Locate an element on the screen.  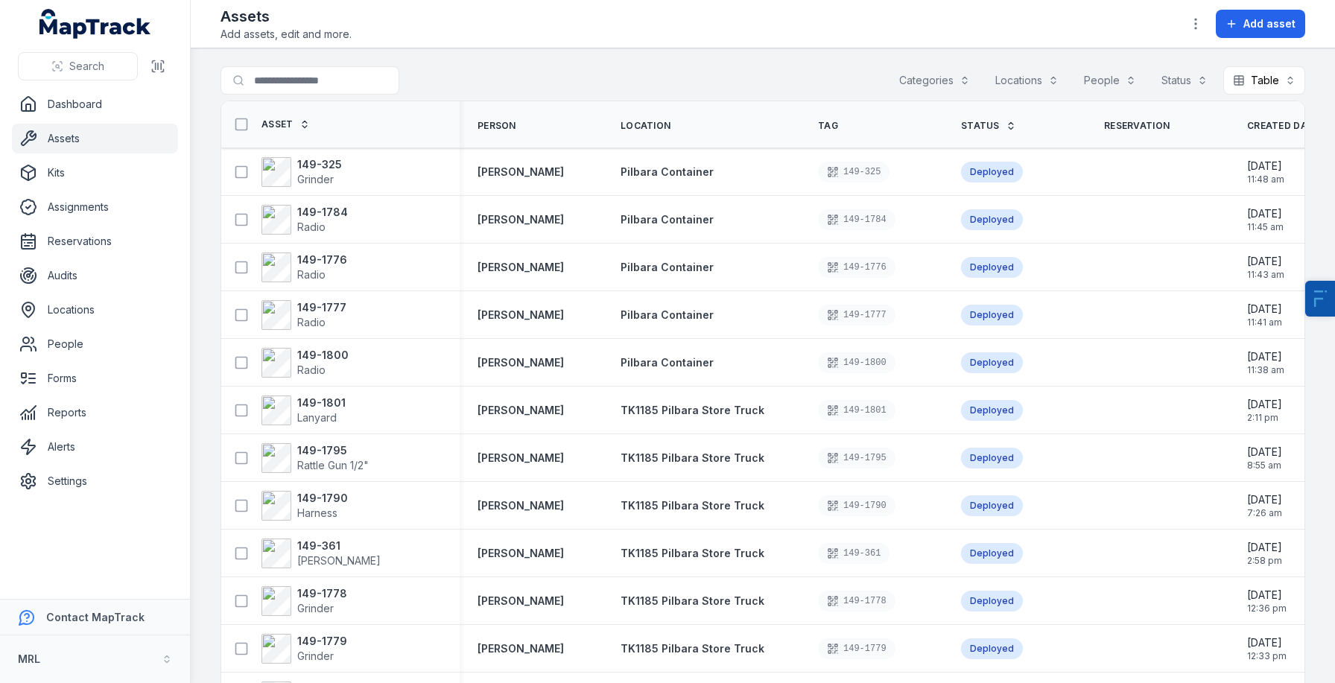
span: Add asset is located at coordinates (1270, 24).